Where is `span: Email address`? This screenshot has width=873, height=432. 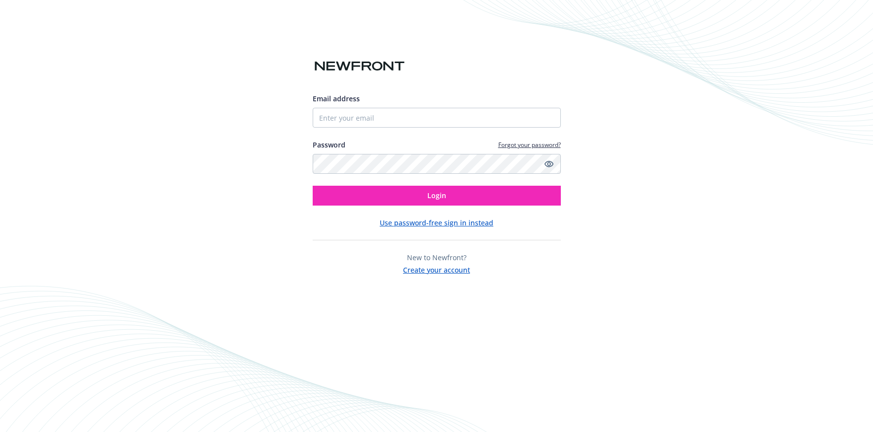
span: Email address is located at coordinates (336, 98).